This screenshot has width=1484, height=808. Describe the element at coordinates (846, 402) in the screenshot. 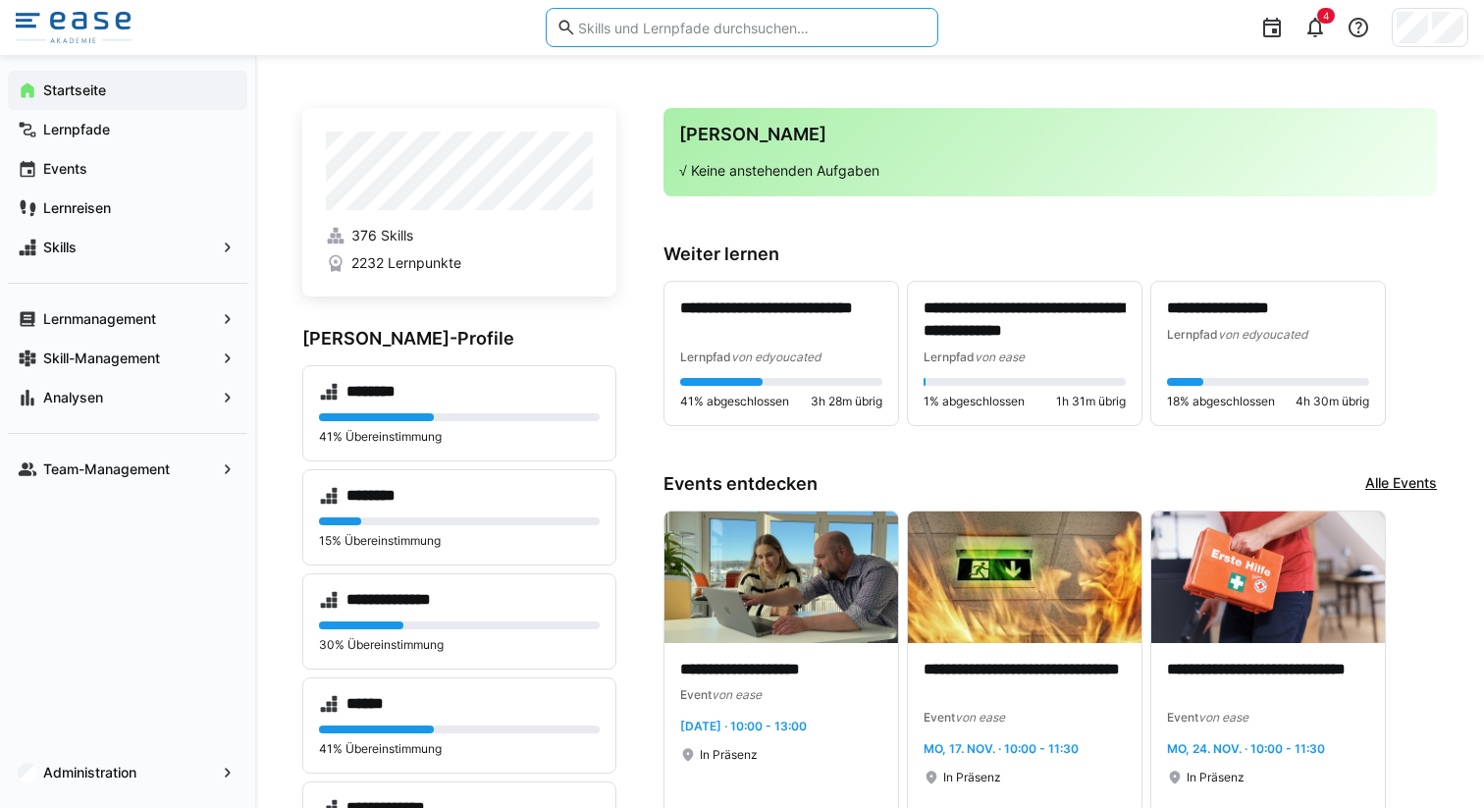

I see `span: 3h 28m übrig` at that location.